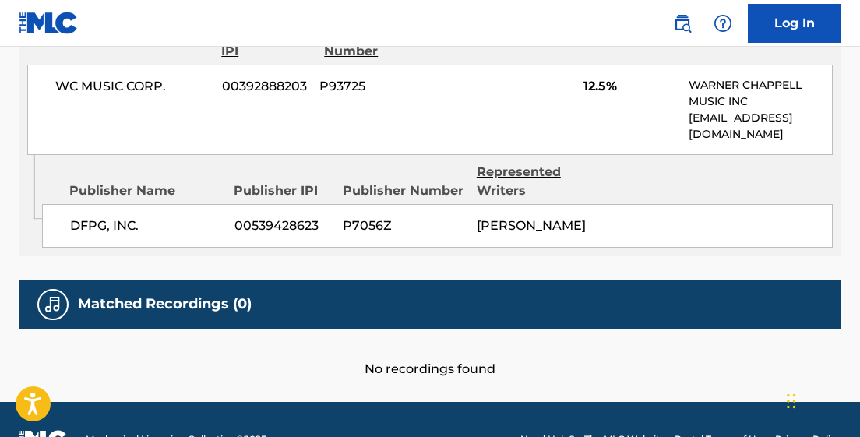  I want to click on img: MLC Logo, so click(48, 23).